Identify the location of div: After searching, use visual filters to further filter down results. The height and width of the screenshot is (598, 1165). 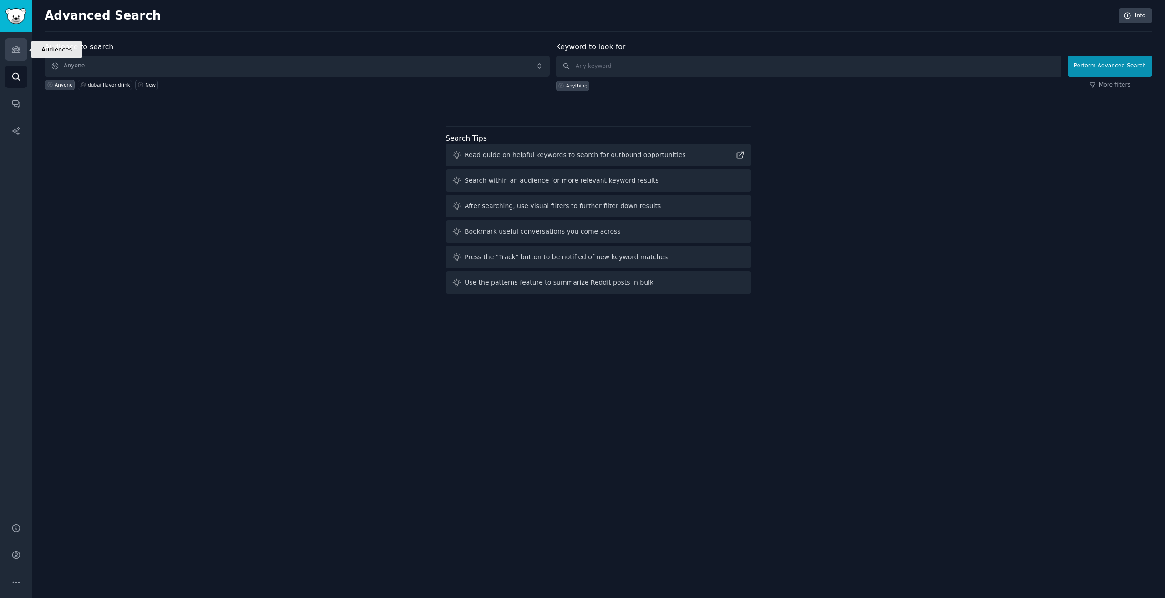
(563, 206).